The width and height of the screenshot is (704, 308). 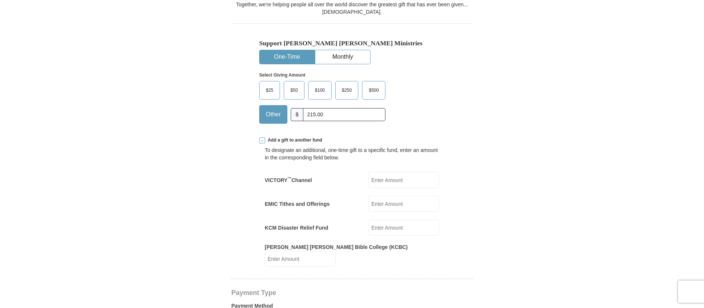 I want to click on label: KCM Disaster Relief Fund, so click(x=296, y=228).